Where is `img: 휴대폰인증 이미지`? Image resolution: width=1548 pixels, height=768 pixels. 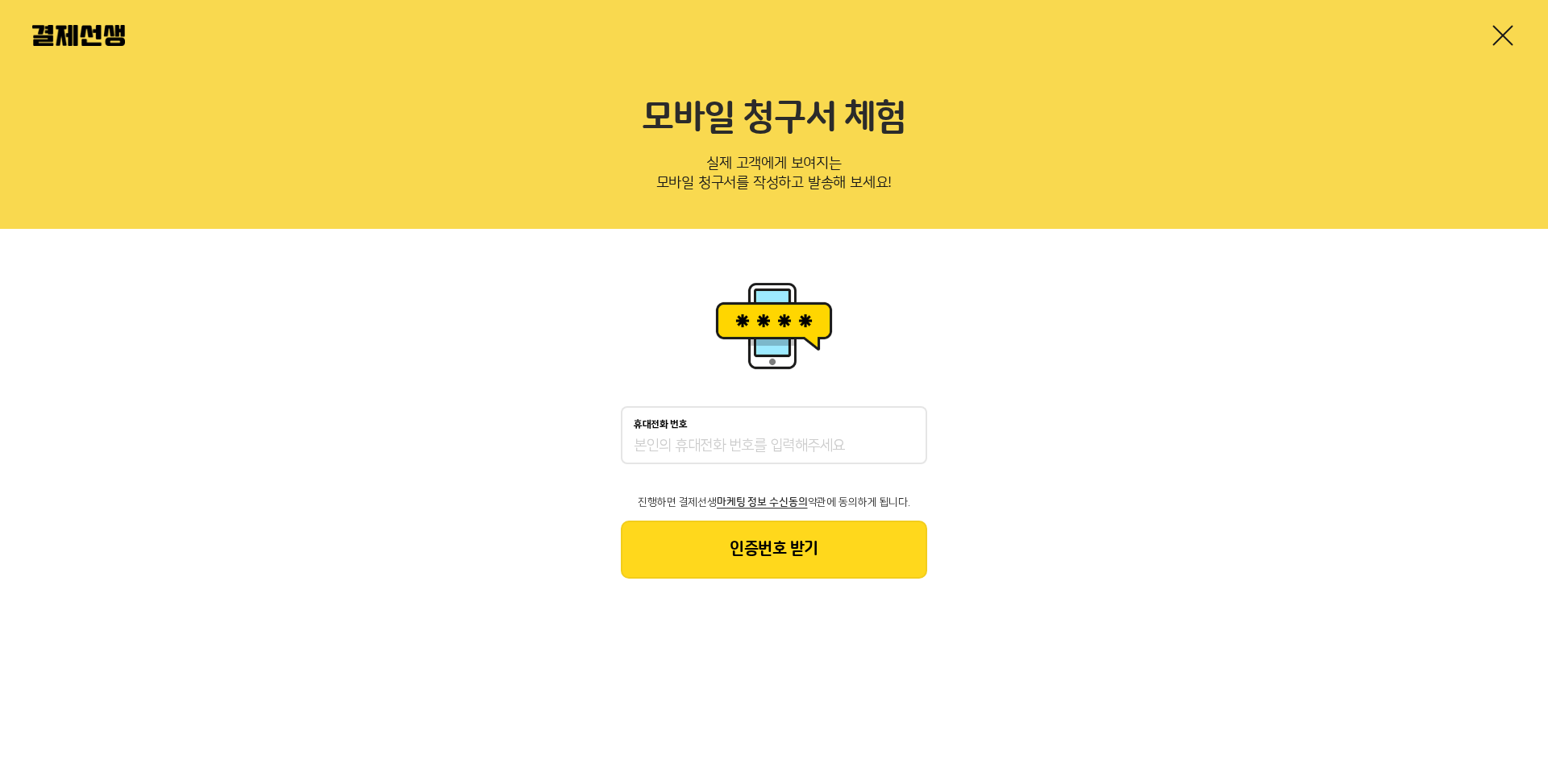 img: 휴대폰인증 이미지 is located at coordinates (774, 326).